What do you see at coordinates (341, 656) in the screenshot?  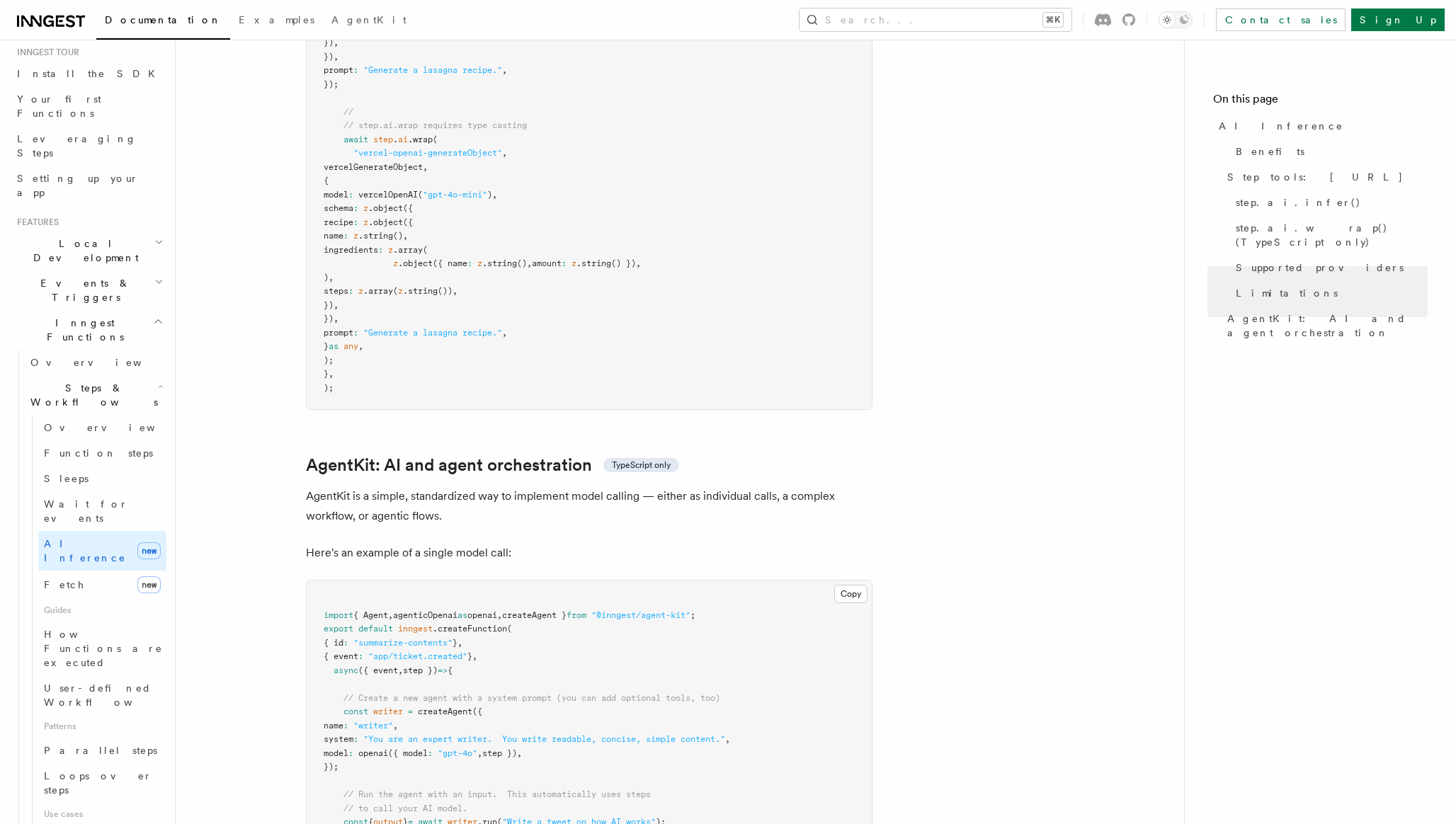 I see `span: { event` at bounding box center [341, 656].